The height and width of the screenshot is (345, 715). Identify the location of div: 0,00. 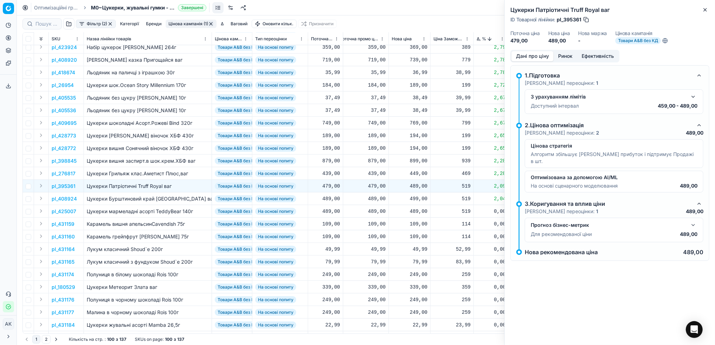
(491, 275).